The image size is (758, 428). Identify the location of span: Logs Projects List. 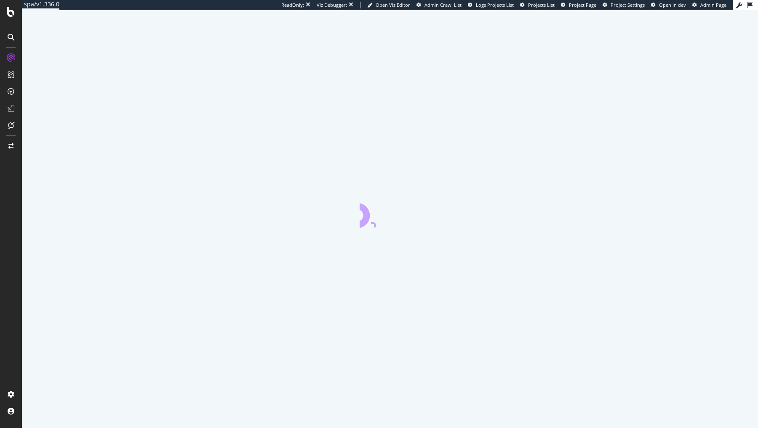
(495, 5).